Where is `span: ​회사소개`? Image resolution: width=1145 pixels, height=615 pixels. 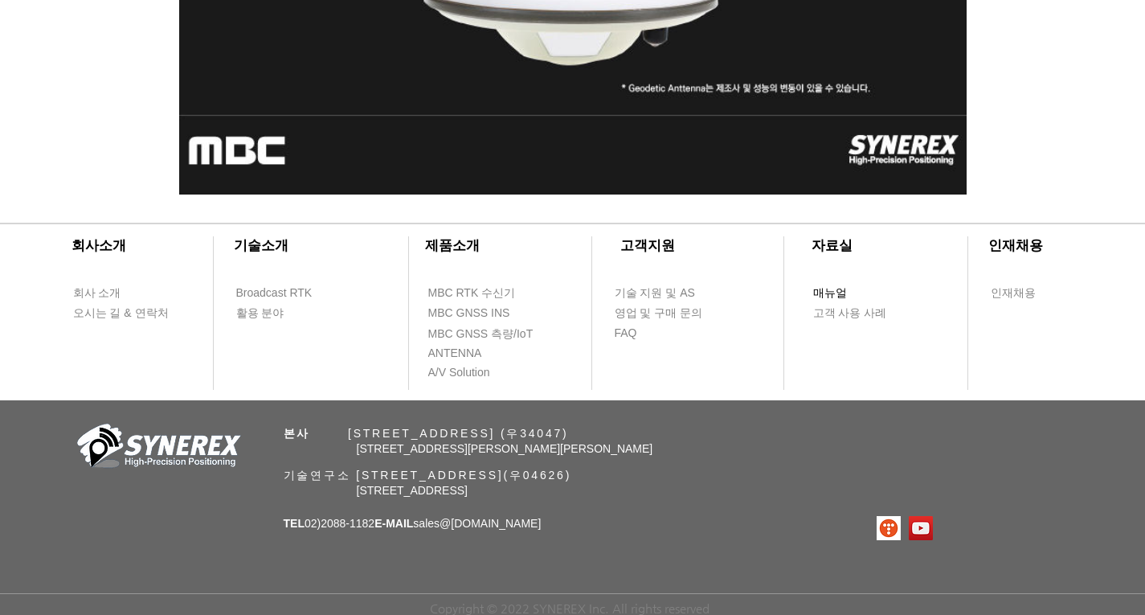 span: ​회사소개 is located at coordinates (99, 245).